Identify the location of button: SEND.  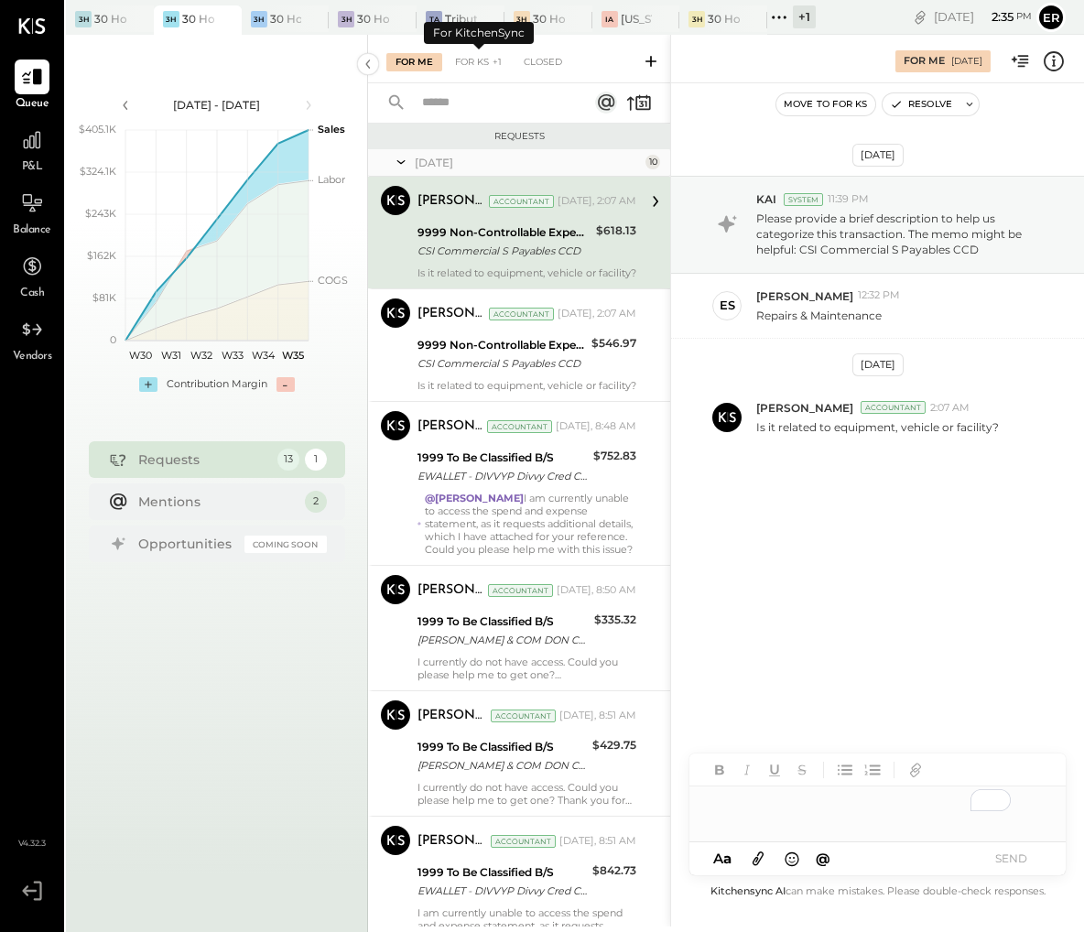
(1011, 858).